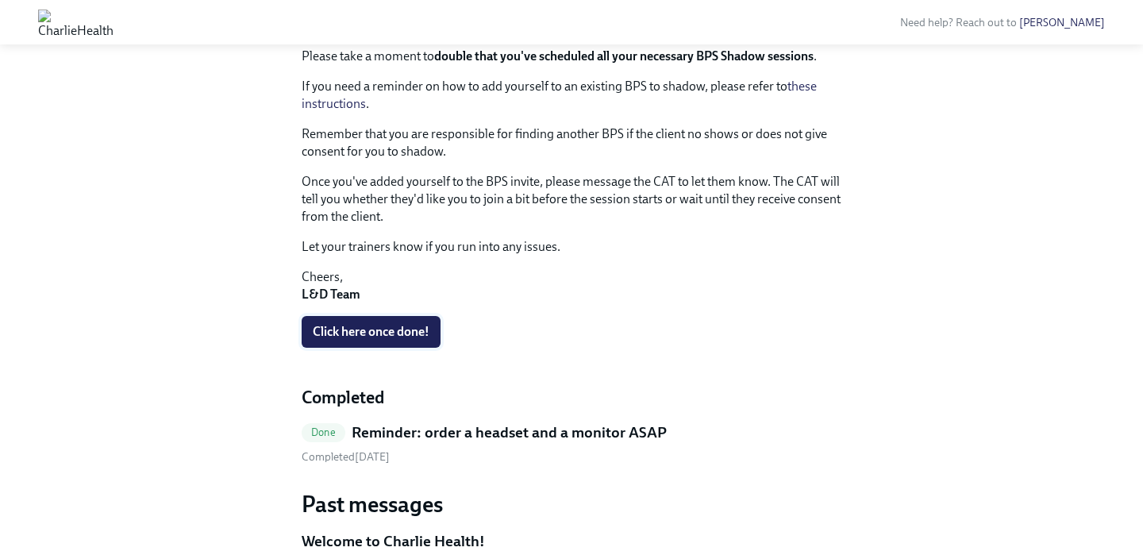  I want to click on img: CharlieHealth, so click(75, 22).